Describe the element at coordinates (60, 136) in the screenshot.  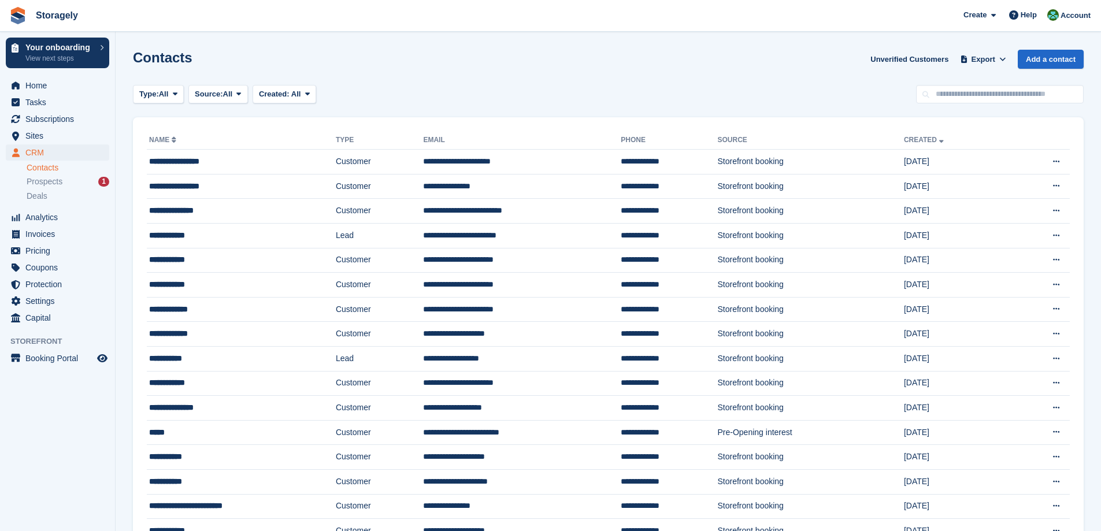
I see `span: Sites` at that location.